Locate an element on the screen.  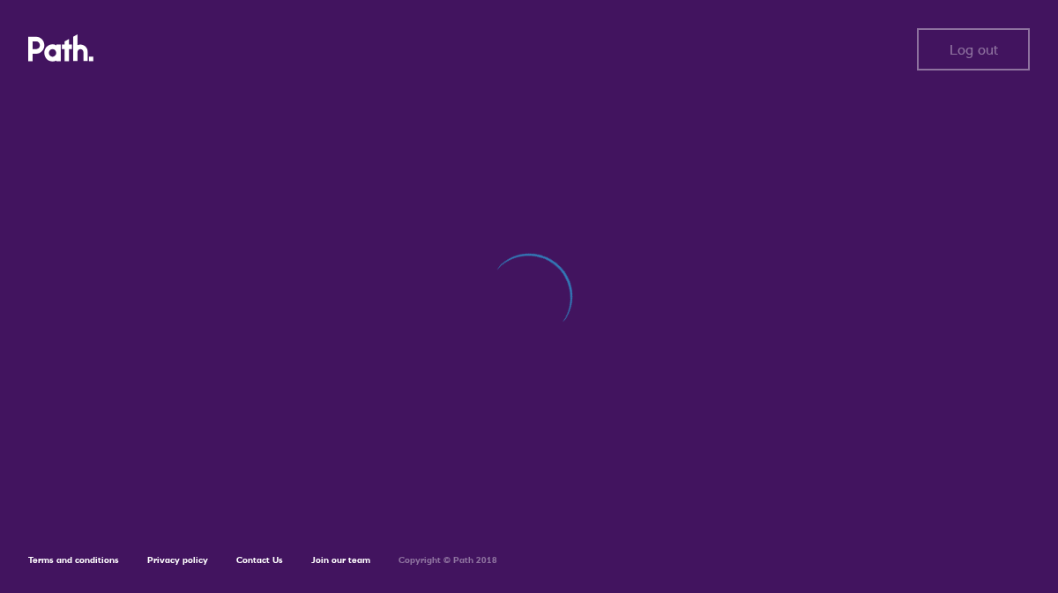
span: Log out is located at coordinates (973, 49).